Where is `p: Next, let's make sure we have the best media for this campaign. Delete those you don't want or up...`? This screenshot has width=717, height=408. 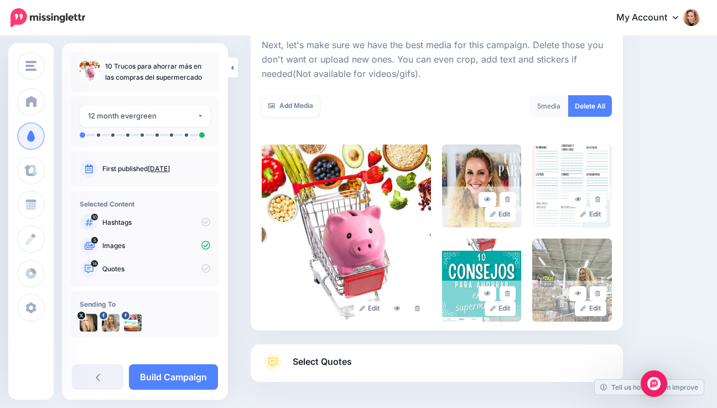
p: Next, let's make sure we have the best media for this campaign. Delete those you don't want or up... is located at coordinates (437, 60).